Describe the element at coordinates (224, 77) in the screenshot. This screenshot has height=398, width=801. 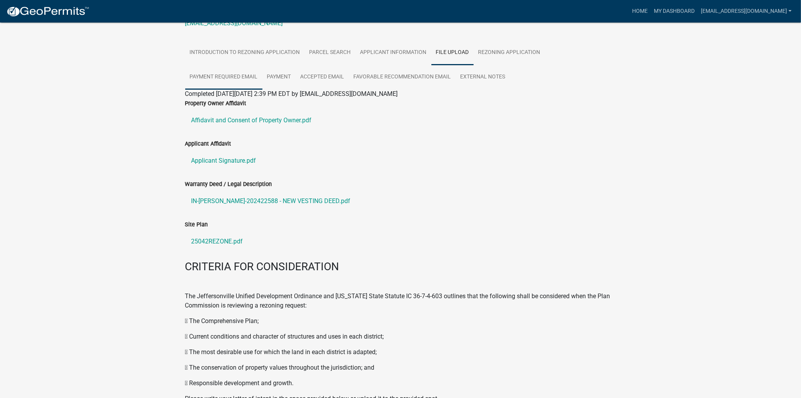
I see `a: Payment Required Email` at that location.